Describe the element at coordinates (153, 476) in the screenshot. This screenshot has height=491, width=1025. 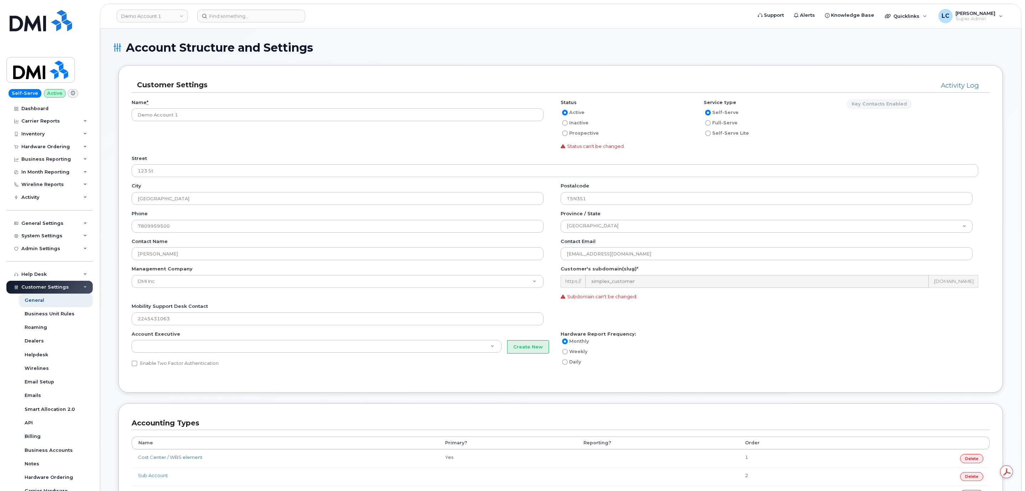
I see `a: Sub Account` at that location.